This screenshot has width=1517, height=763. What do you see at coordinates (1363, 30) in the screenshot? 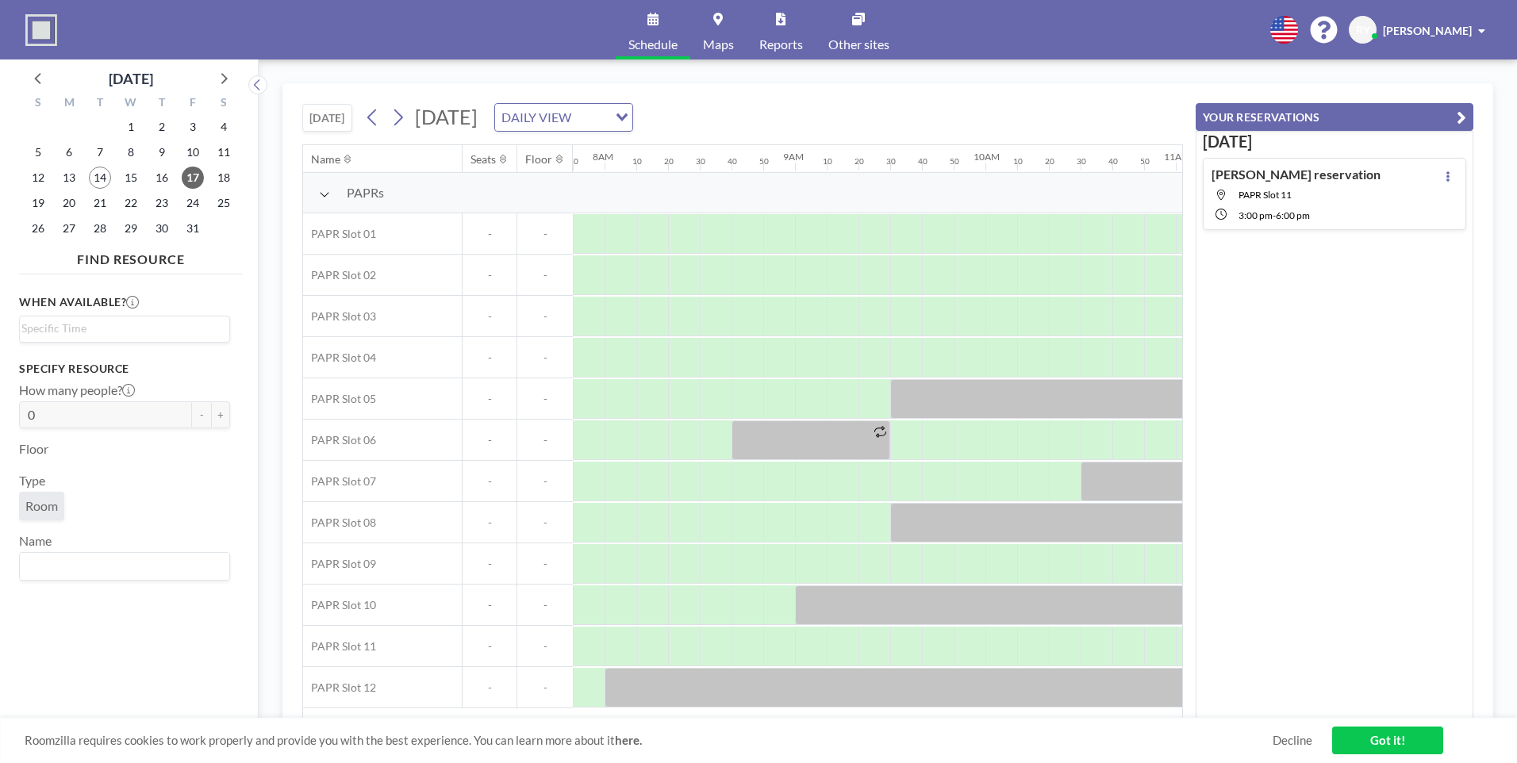
I see `span: RY` at bounding box center [1363, 30].